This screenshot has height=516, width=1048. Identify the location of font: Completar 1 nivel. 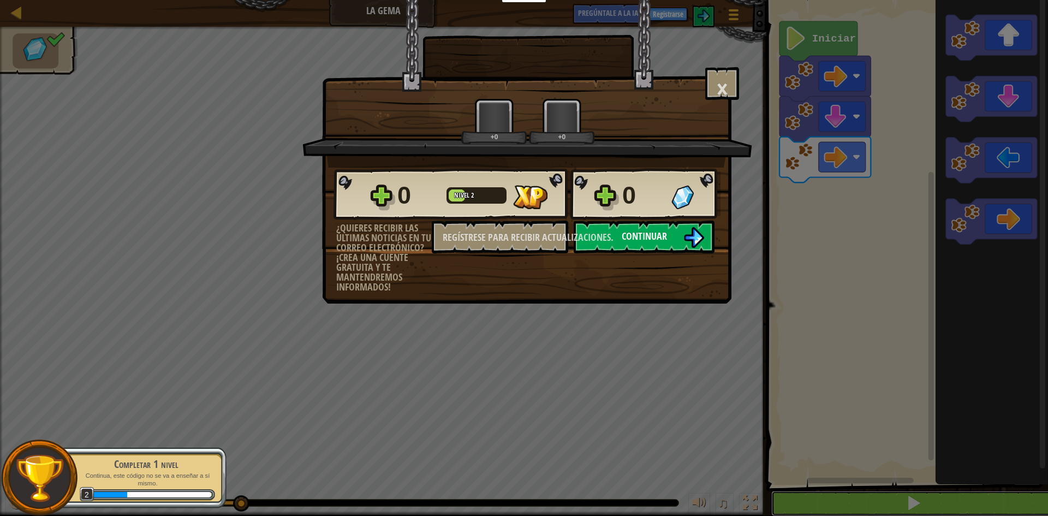
(146, 464).